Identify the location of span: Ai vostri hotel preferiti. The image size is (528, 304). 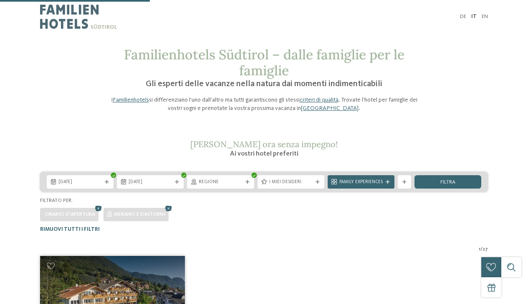
(264, 154).